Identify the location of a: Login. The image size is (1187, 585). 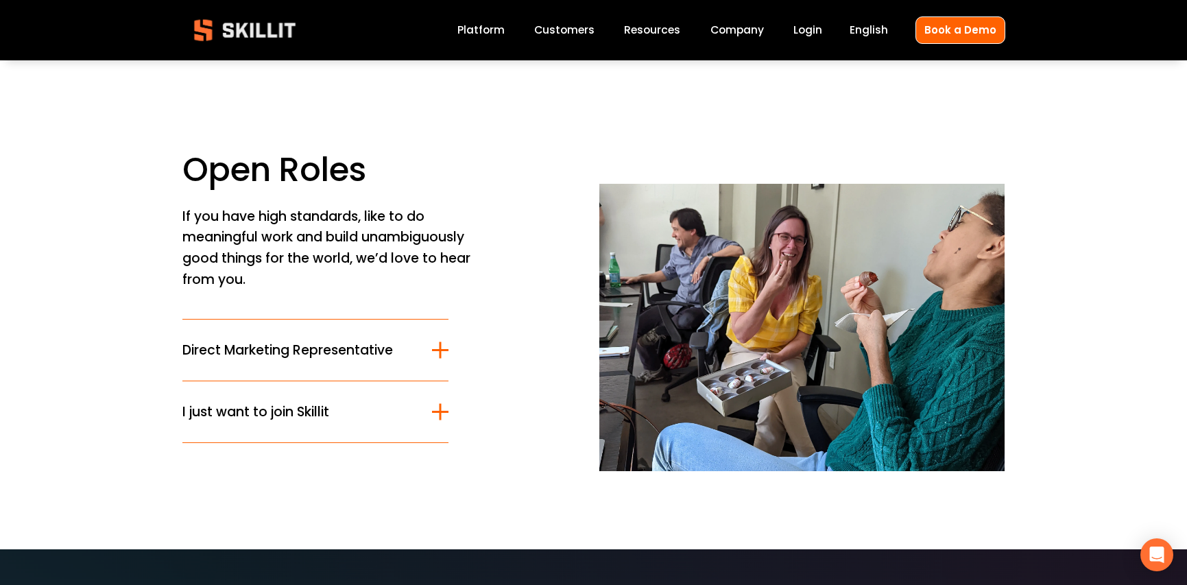
(808, 30).